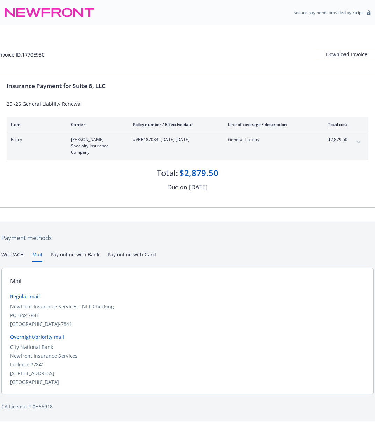  I want to click on div: CA License # 0H55918, so click(187, 406).